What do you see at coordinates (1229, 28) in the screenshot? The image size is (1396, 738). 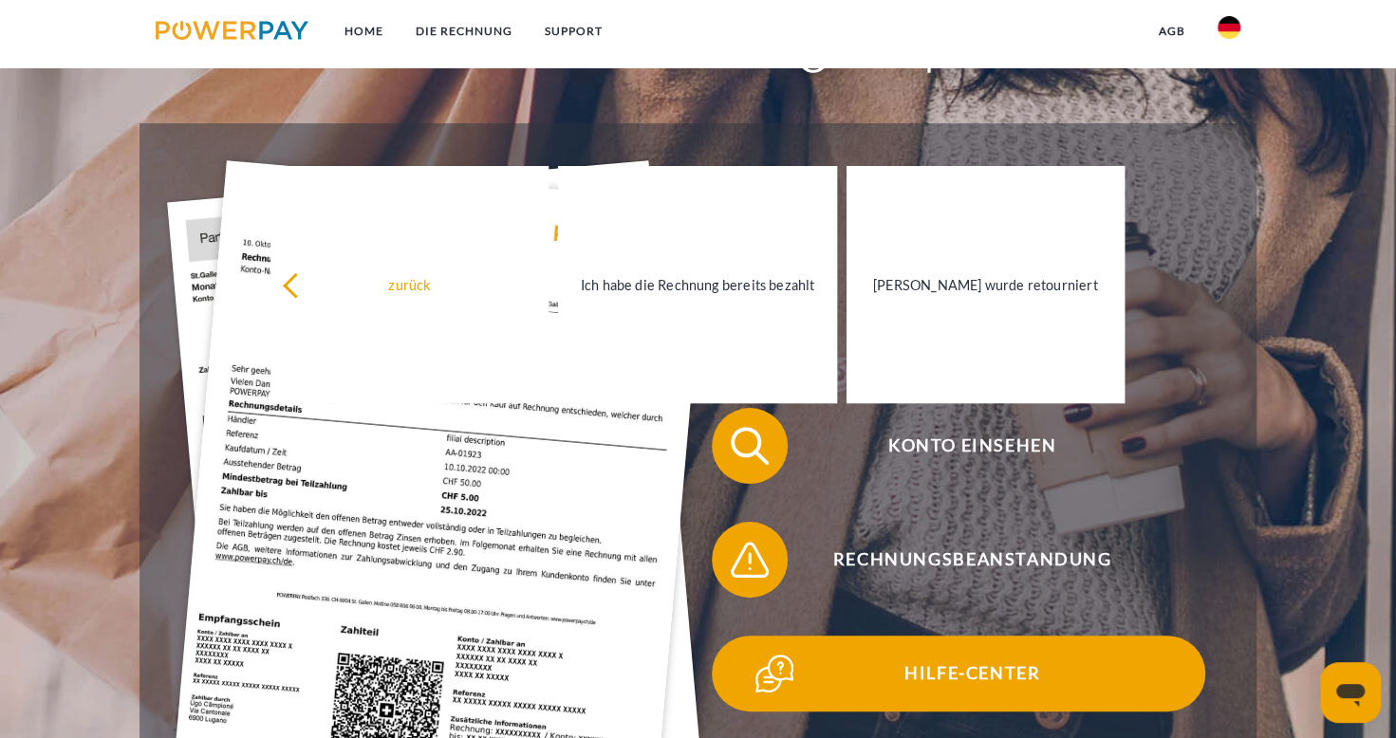 I see `img: de` at bounding box center [1229, 28].